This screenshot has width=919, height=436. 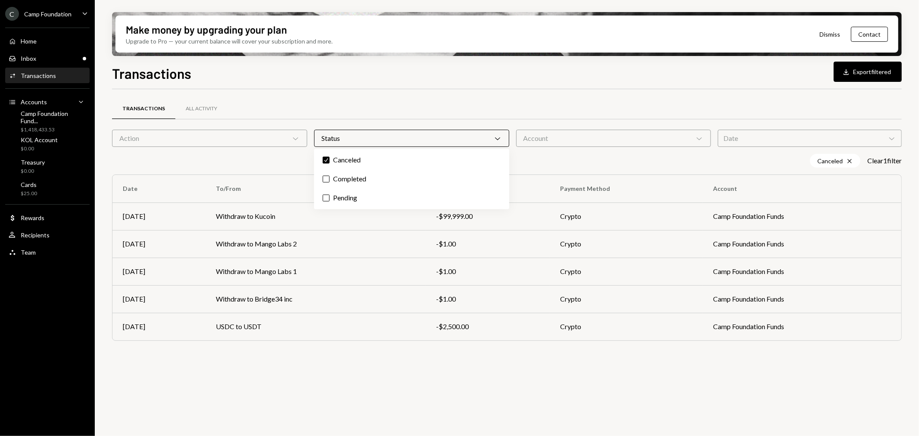 I want to click on a: Rewards, so click(x=47, y=218).